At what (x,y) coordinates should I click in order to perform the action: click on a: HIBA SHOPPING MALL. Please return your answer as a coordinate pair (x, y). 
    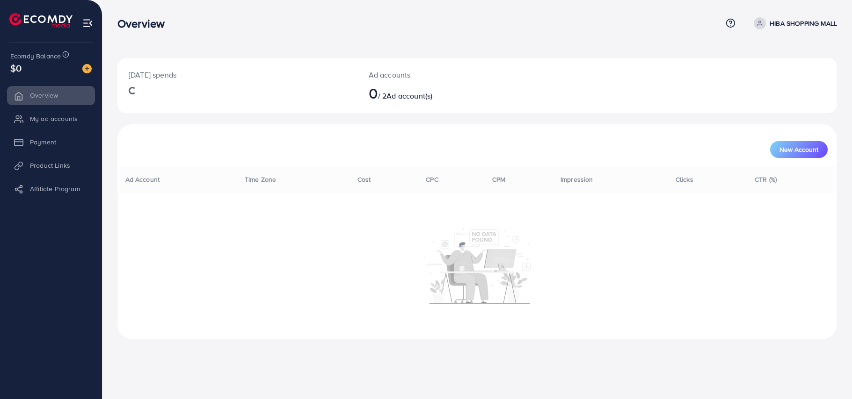
    Looking at the image, I should click on (793, 23).